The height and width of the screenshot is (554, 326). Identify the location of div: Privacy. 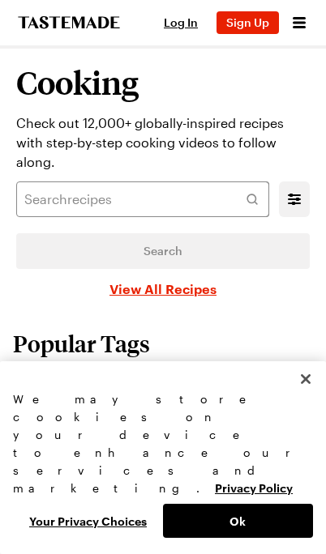
(163, 464).